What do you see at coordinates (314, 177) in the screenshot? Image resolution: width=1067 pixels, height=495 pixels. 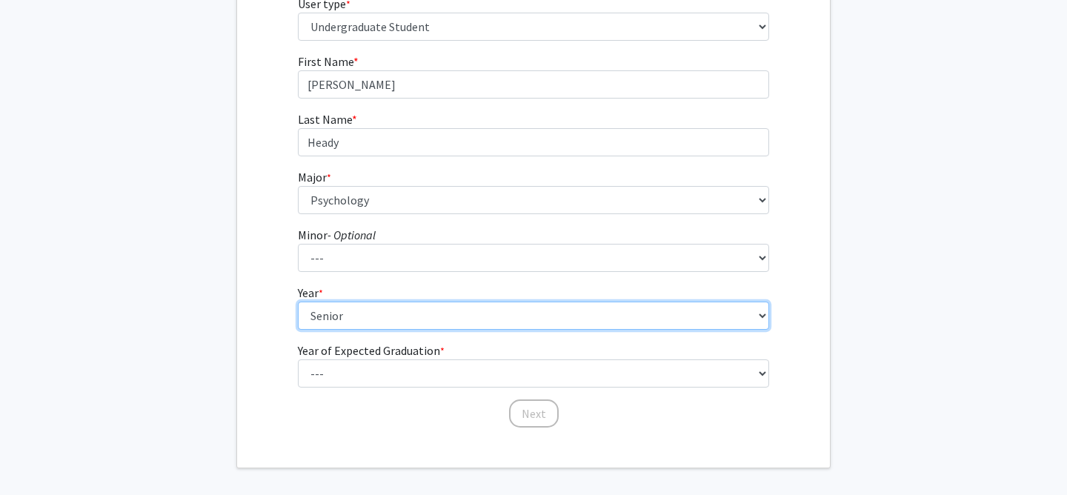 I see `label: Major` at bounding box center [314, 177].